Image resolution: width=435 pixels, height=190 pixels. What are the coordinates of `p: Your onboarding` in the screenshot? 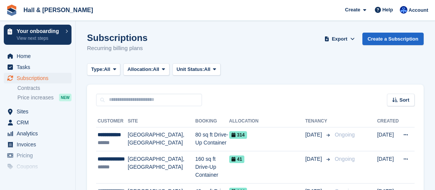 It's located at (39, 31).